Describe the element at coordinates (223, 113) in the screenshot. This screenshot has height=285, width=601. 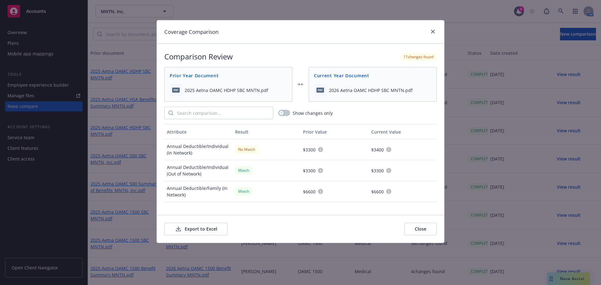
I see `input: Search comparison...` at that location.